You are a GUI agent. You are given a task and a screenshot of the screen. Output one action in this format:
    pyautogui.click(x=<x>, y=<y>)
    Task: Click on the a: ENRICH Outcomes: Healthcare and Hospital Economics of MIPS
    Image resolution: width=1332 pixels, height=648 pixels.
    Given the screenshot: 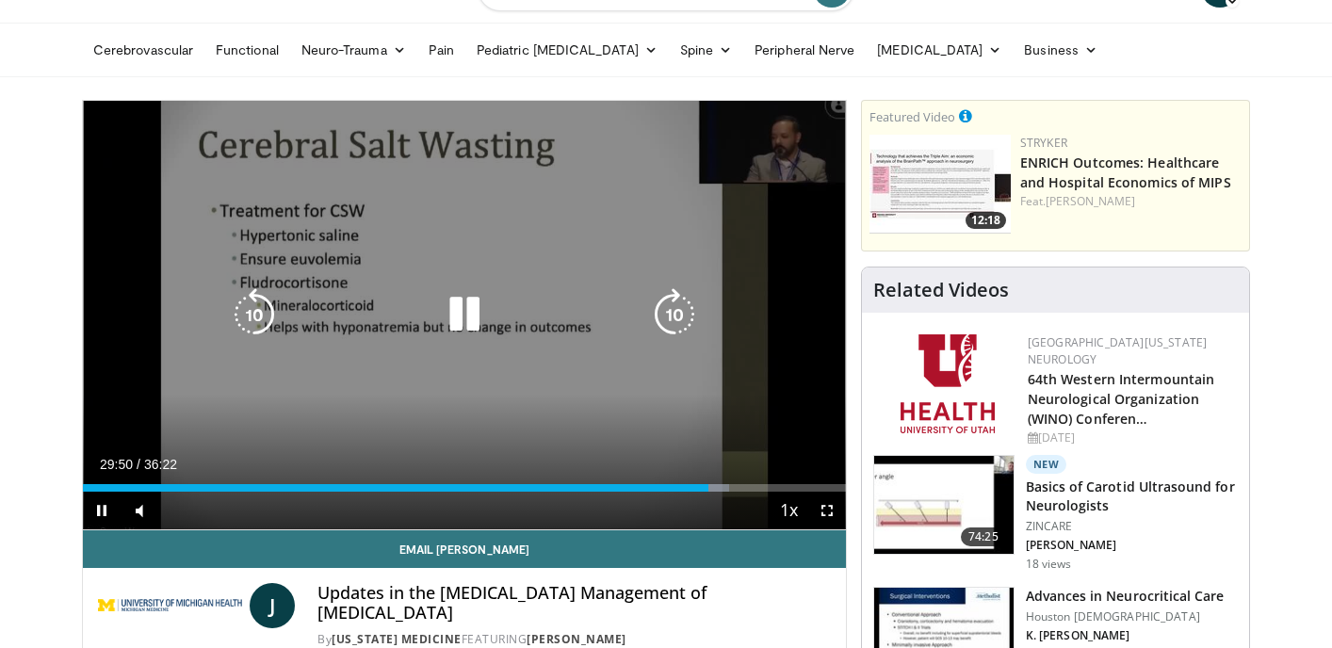 What is the action you would take?
    pyautogui.click(x=1126, y=172)
    